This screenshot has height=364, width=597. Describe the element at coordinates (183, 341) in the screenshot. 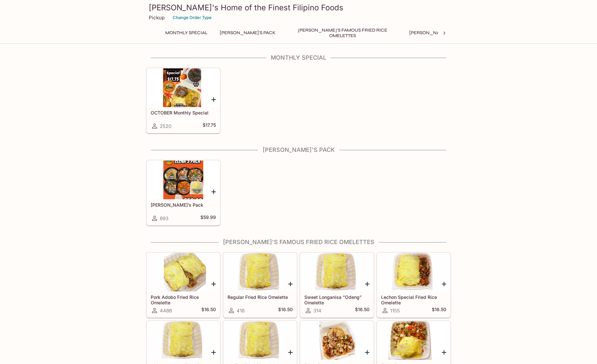

I see `div: Chicken Adobo Fried Rice Omelette` at that location.